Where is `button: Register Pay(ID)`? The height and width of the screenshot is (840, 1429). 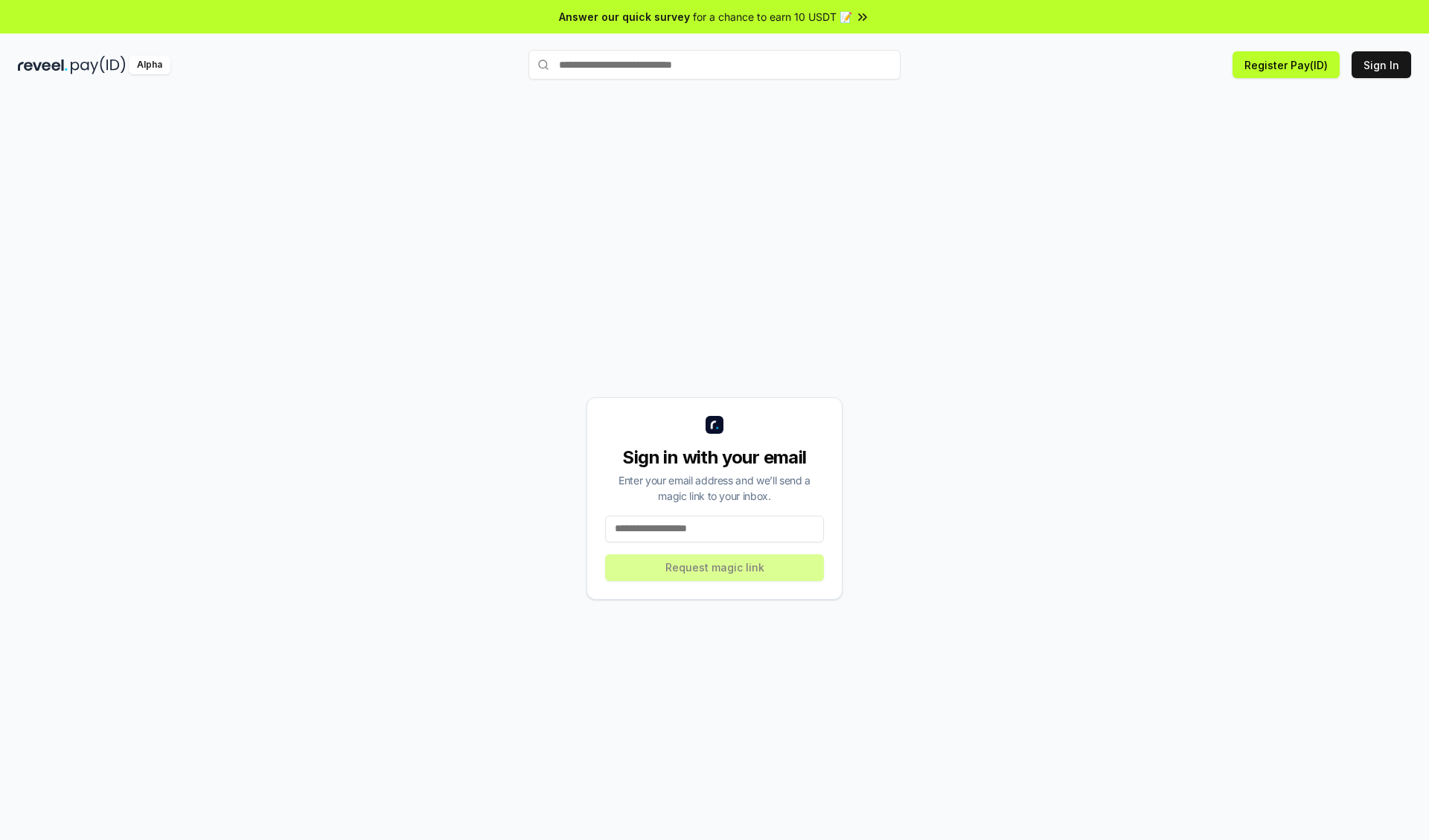 button: Register Pay(ID) is located at coordinates (1286, 65).